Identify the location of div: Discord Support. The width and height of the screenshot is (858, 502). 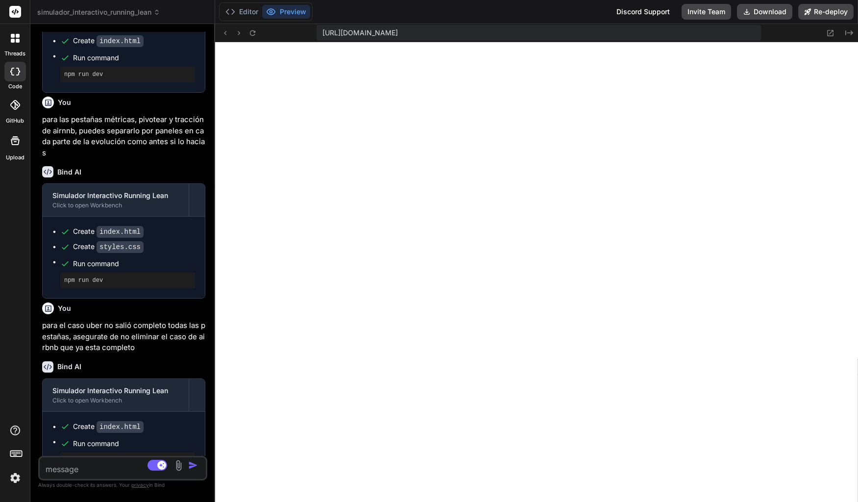
(643, 12).